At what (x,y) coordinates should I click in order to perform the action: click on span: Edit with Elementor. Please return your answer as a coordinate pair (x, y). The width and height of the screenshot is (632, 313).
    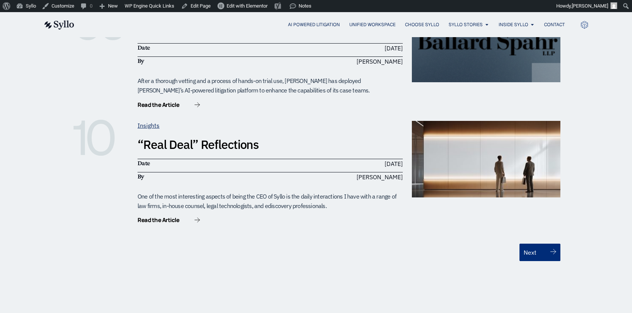
    Looking at the image, I should click on (247, 6).